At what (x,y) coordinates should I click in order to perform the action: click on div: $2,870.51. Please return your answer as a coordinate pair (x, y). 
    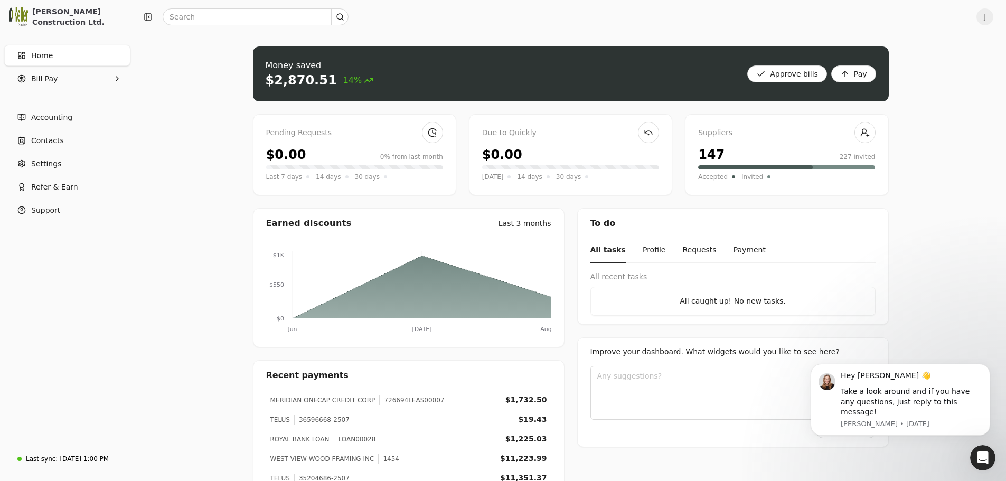
    Looking at the image, I should click on (301, 80).